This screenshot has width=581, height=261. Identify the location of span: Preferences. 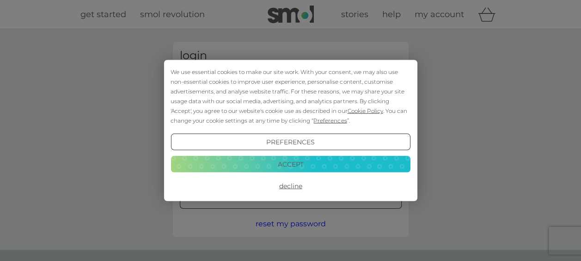
(330, 120).